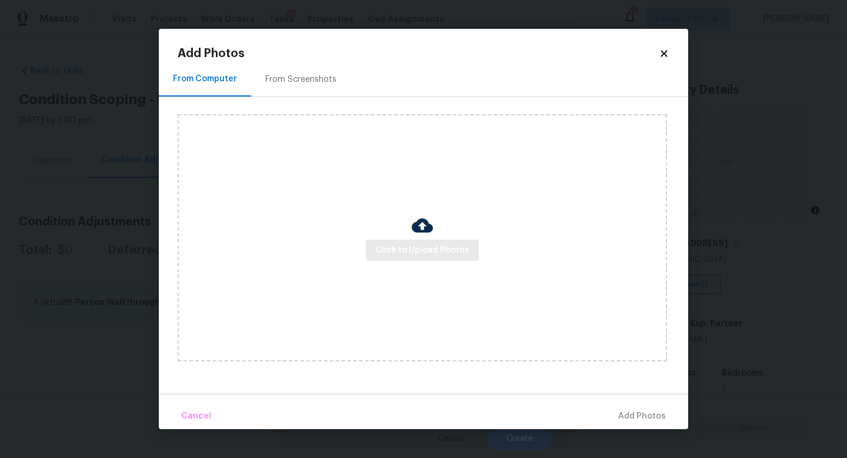  I want to click on h2: Add Photos, so click(418, 54).